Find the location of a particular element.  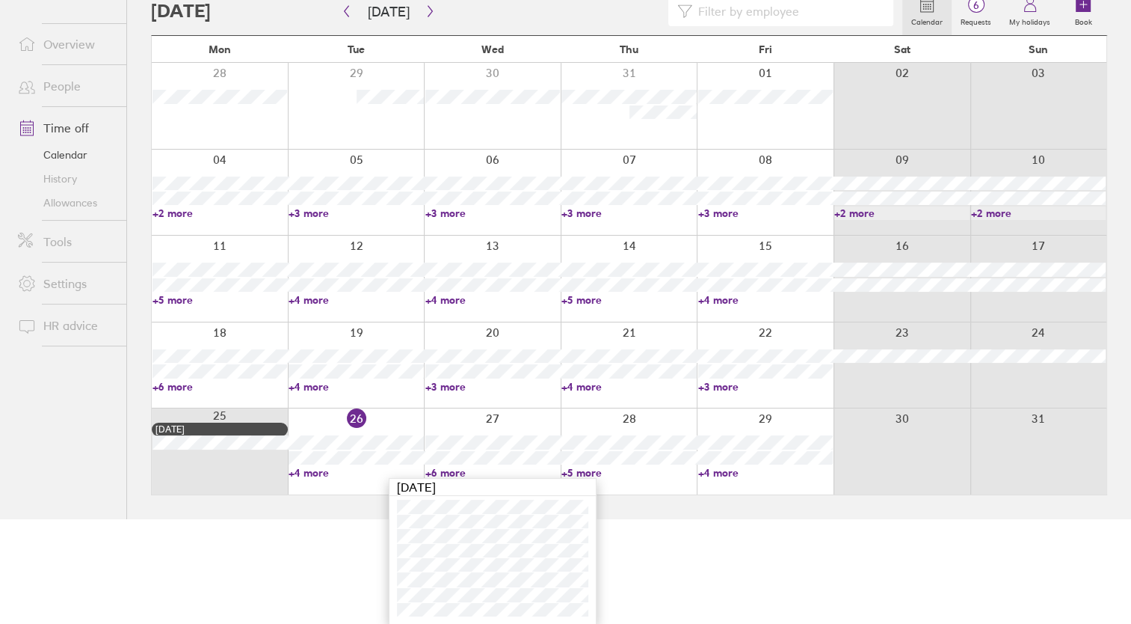

a: Settings is located at coordinates (66, 283).